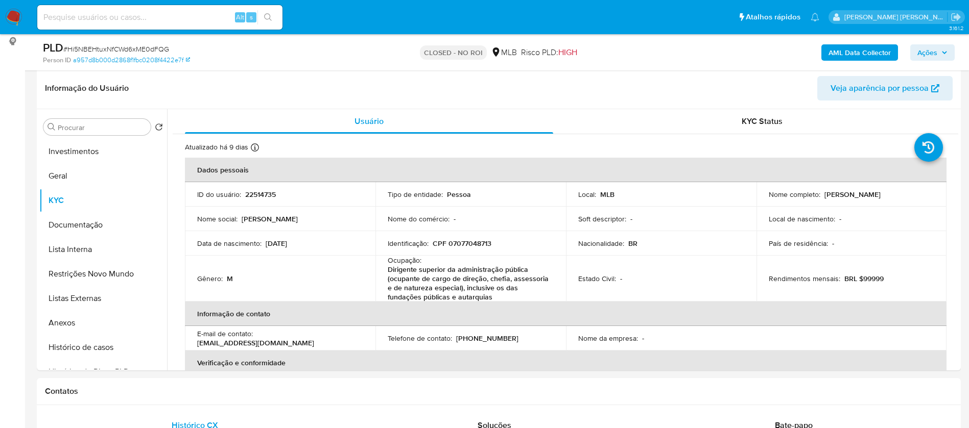 The height and width of the screenshot is (428, 969). I want to click on p: Local de nascimento :, so click(802, 219).